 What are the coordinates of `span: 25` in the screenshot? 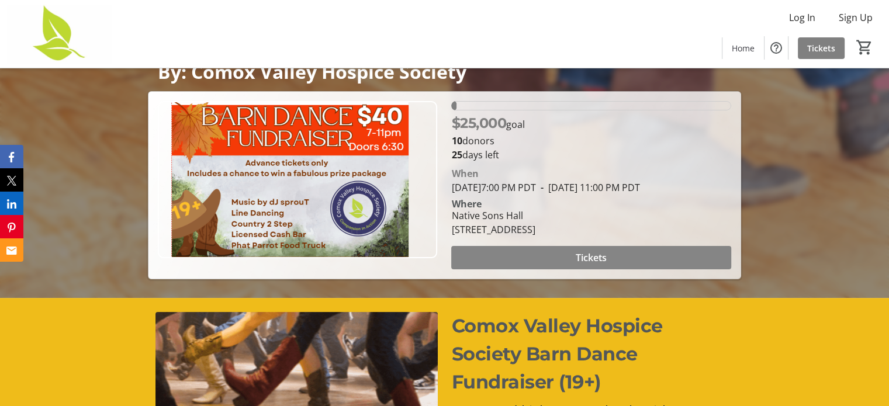 It's located at (457, 155).